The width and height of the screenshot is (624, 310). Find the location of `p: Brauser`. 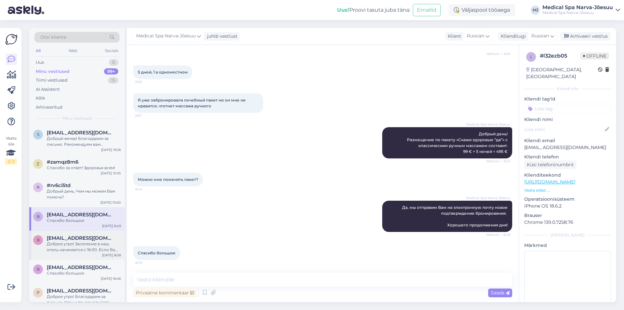

p: Brauser is located at coordinates (568, 215).